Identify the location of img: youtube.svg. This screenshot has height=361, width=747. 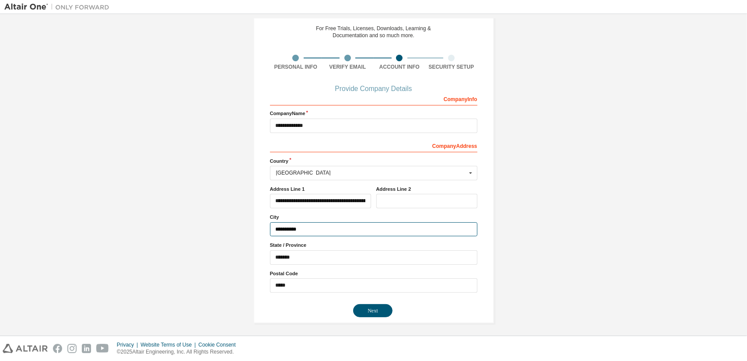
(102, 348).